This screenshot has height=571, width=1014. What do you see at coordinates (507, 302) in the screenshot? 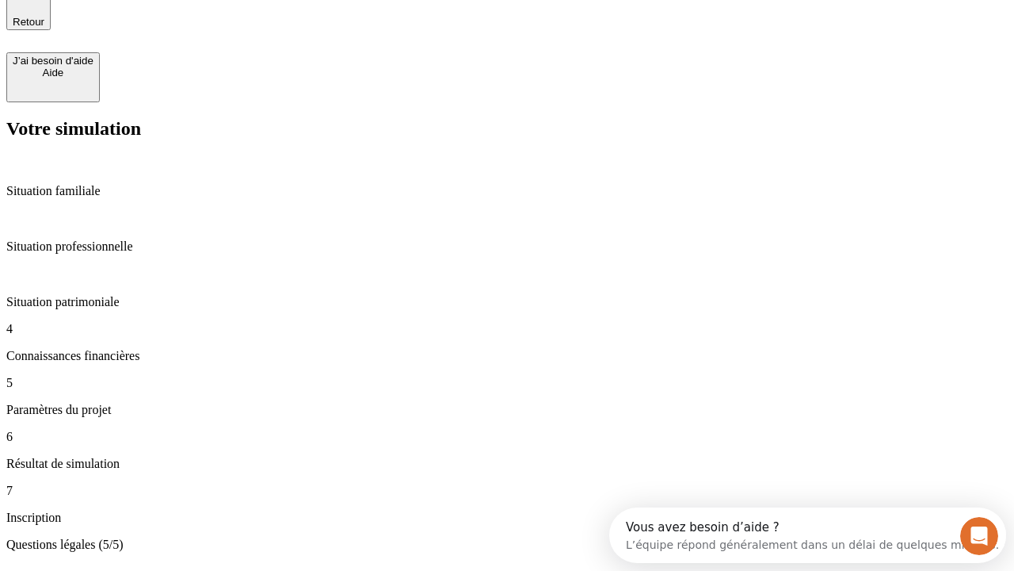
I see `p: Situation patrimoniale` at bounding box center [507, 302].